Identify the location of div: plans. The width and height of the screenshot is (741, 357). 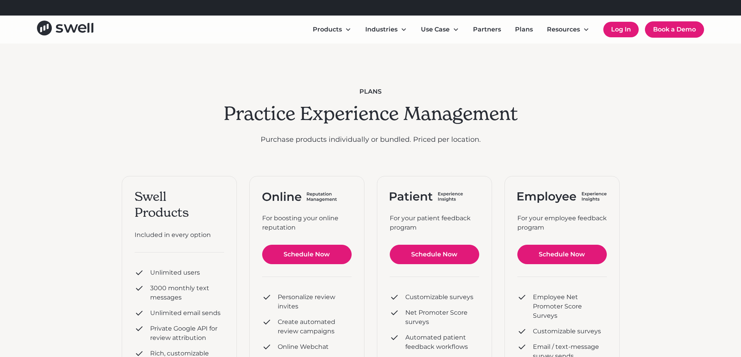
(371, 92).